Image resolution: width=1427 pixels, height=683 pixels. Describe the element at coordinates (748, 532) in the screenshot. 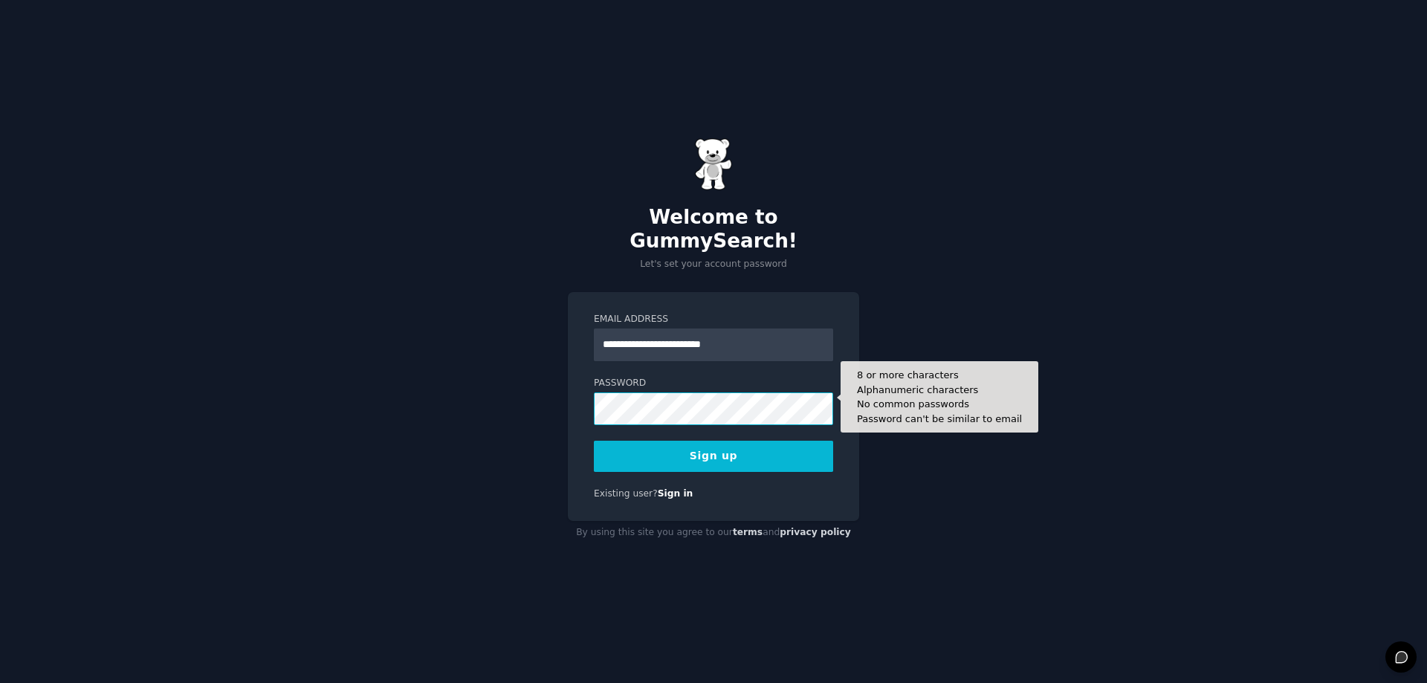

I see `a: terms` at that location.